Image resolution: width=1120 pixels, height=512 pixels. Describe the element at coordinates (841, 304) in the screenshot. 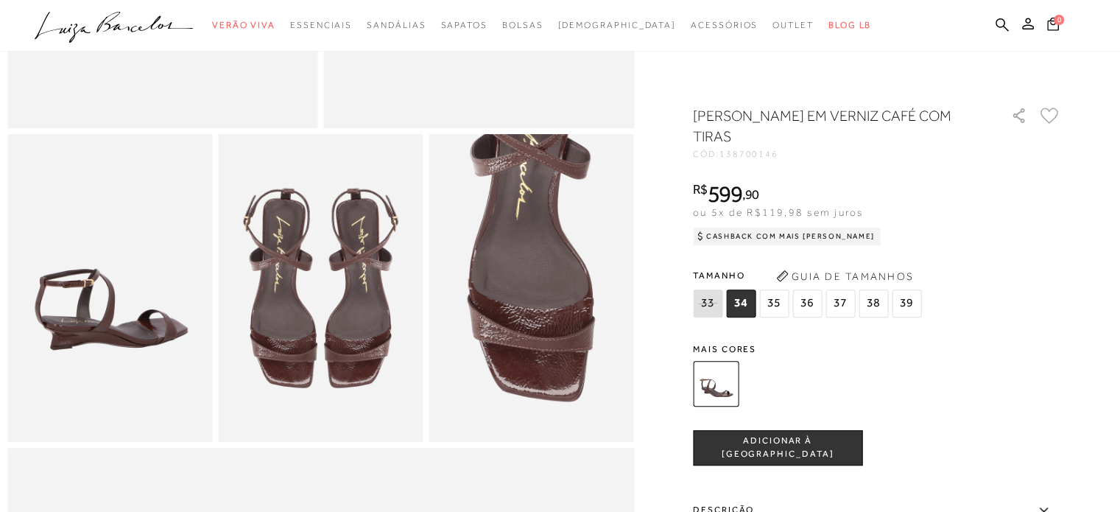

I see `span: 37` at that location.